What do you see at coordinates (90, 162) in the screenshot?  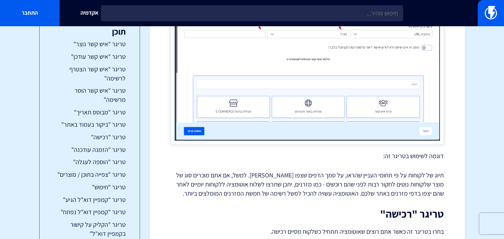 I see `a: טריגר "הוספה לעגלה"` at bounding box center [90, 162].